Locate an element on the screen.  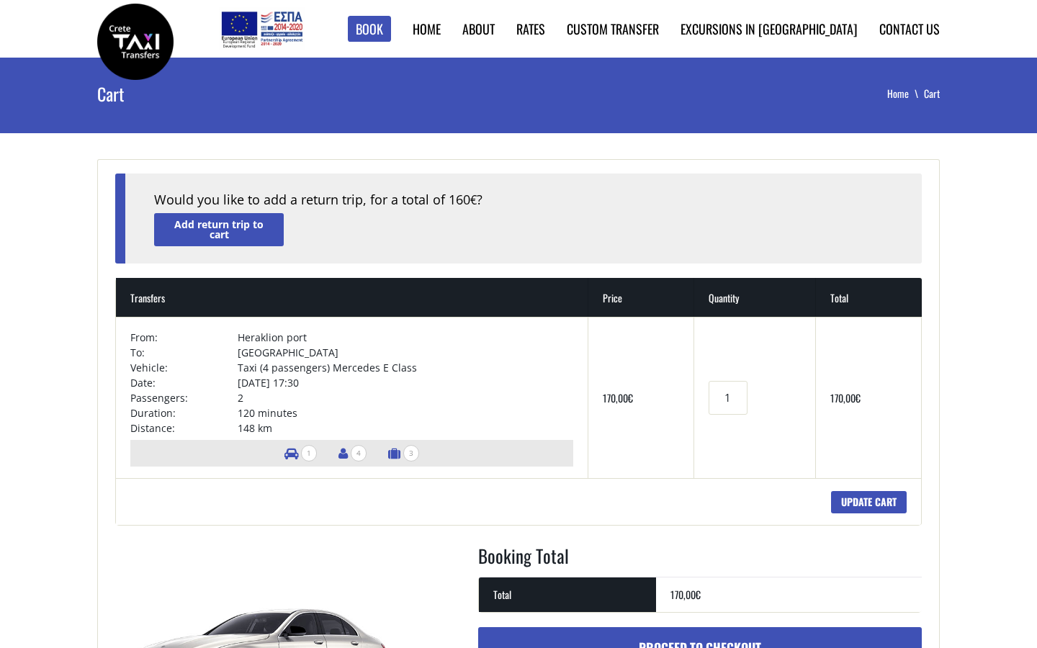
td: 120 minutes is located at coordinates (405, 413).